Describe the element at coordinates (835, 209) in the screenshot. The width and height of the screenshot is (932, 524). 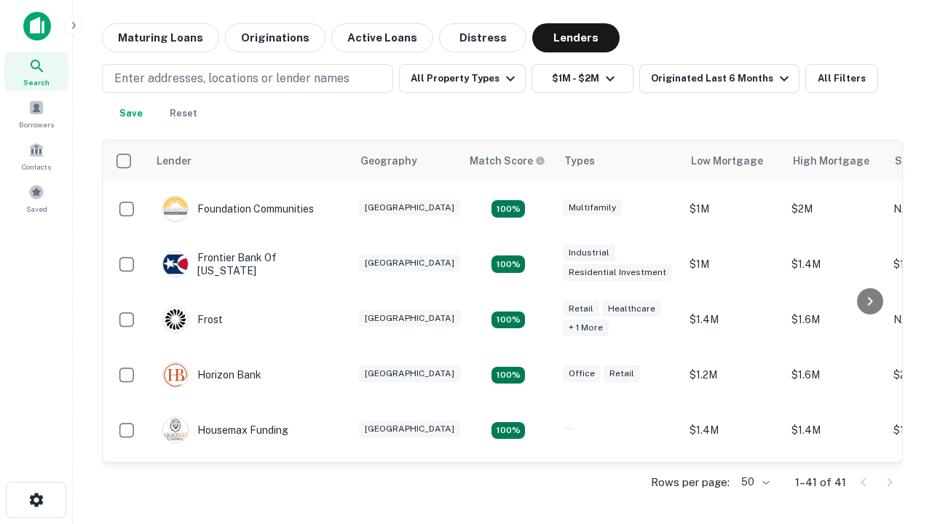
I see `td: $2M` at that location.